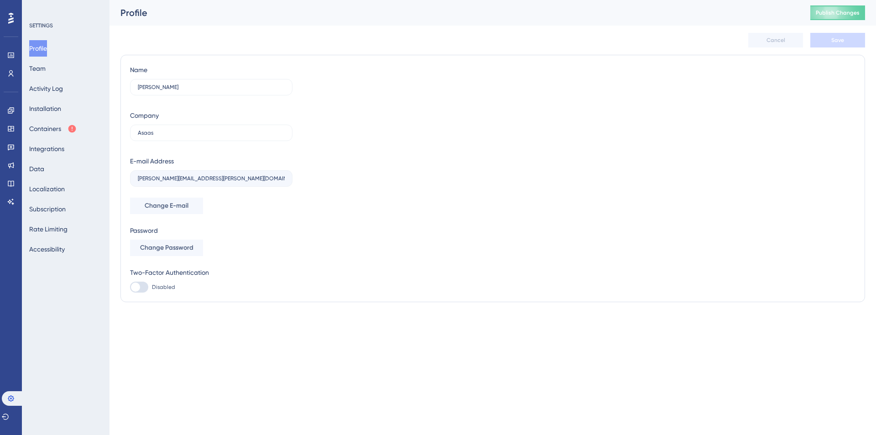  I want to click on div: Company, so click(144, 115).